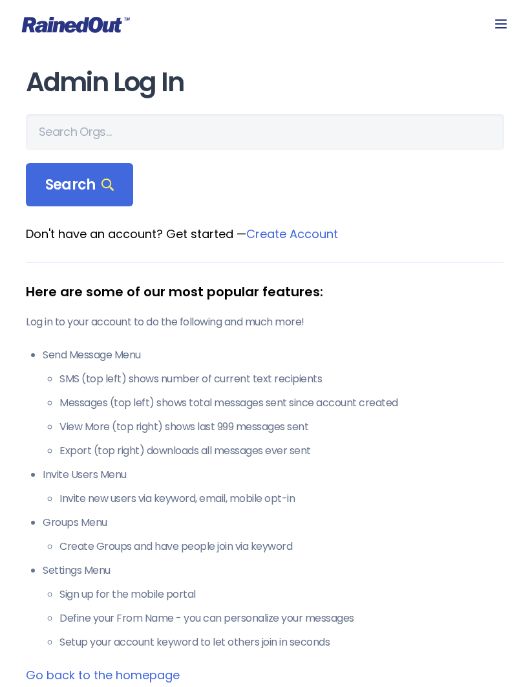 This screenshot has height=687, width=530. I want to click on li: Messages (top left) shows total messages sent since account created, so click(282, 403).